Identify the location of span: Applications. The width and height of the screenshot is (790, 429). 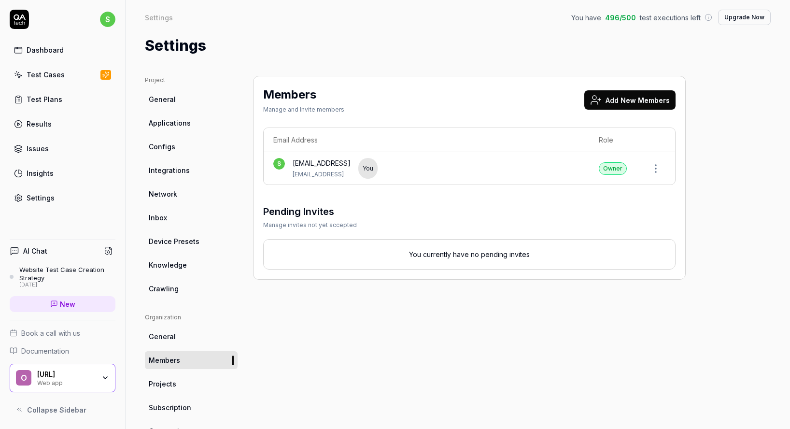
(170, 123).